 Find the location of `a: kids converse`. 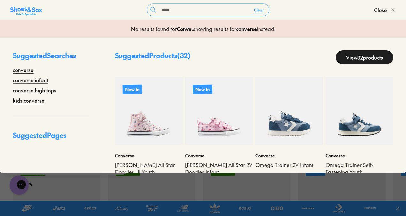

a: kids converse is located at coordinates (28, 100).